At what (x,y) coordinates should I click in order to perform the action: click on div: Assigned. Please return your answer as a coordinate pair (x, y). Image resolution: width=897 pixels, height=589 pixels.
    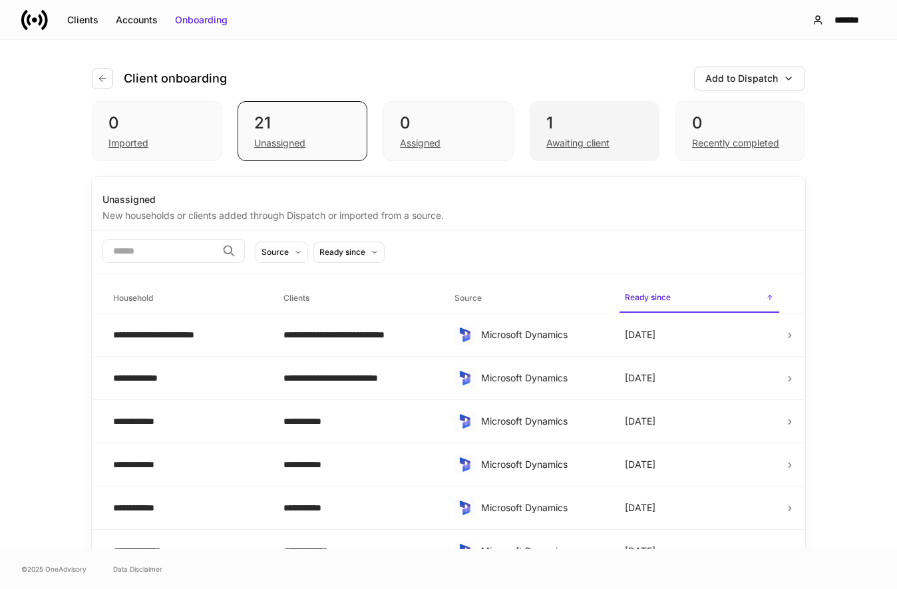
    Looking at the image, I should click on (420, 143).